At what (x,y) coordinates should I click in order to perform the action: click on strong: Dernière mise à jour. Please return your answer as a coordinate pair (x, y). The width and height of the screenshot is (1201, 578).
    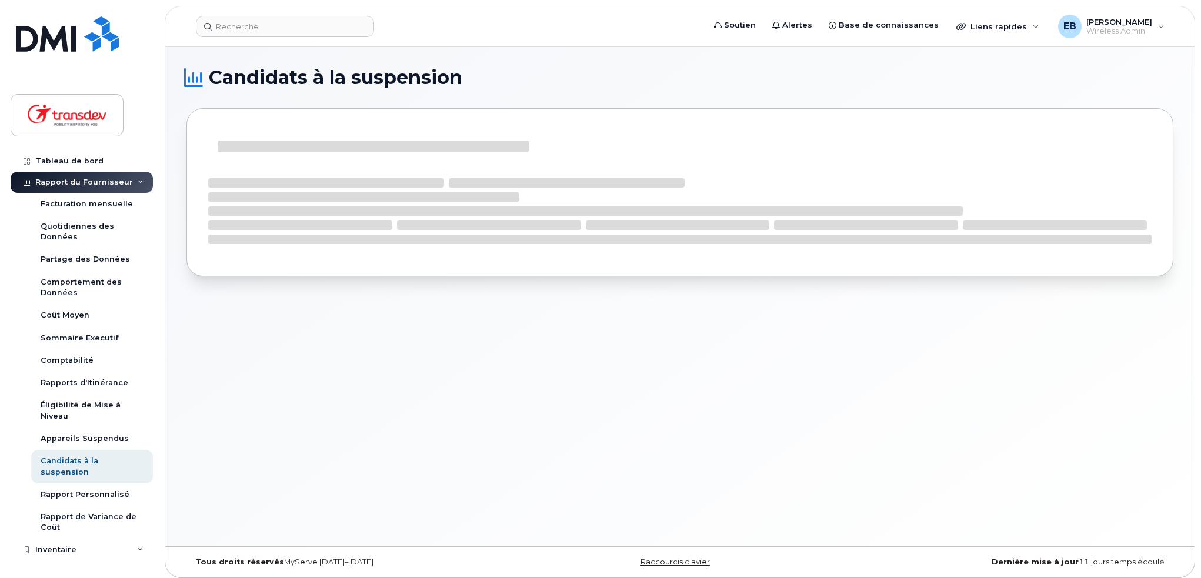
    Looking at the image, I should click on (1035, 562).